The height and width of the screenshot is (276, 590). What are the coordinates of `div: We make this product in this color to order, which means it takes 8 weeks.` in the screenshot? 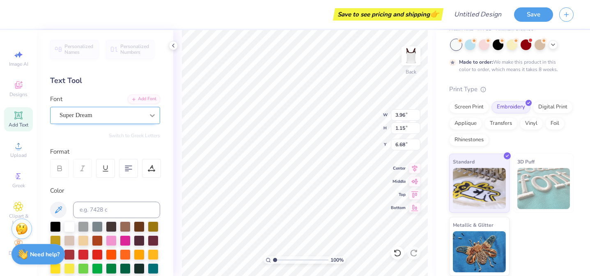 It's located at (510, 66).